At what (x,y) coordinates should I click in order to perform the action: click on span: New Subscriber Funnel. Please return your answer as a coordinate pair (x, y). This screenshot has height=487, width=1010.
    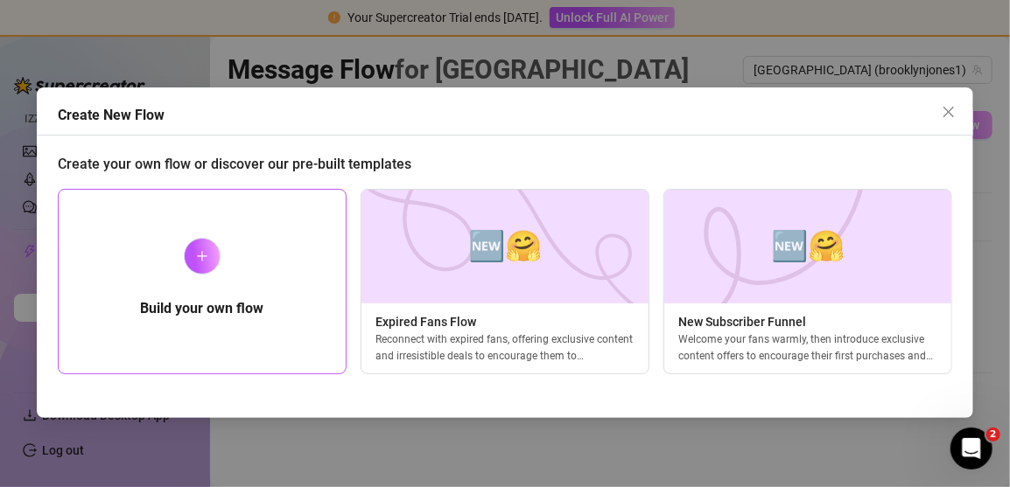
    Looking at the image, I should click on (808, 322).